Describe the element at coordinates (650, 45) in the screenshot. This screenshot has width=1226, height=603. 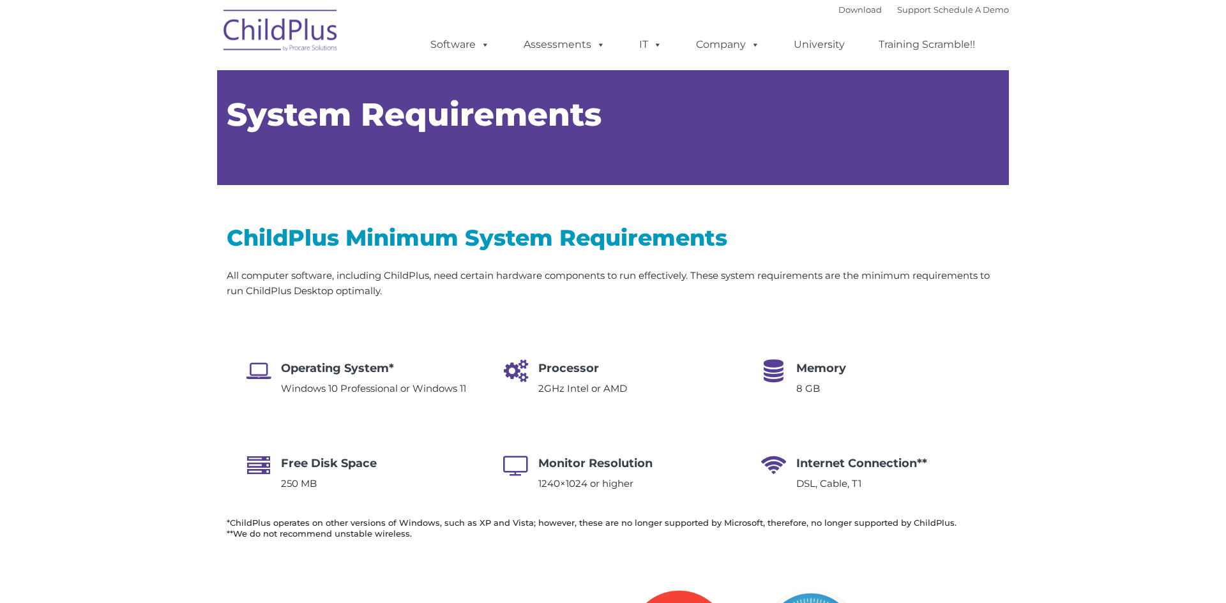
I see `a: IT` at that location.